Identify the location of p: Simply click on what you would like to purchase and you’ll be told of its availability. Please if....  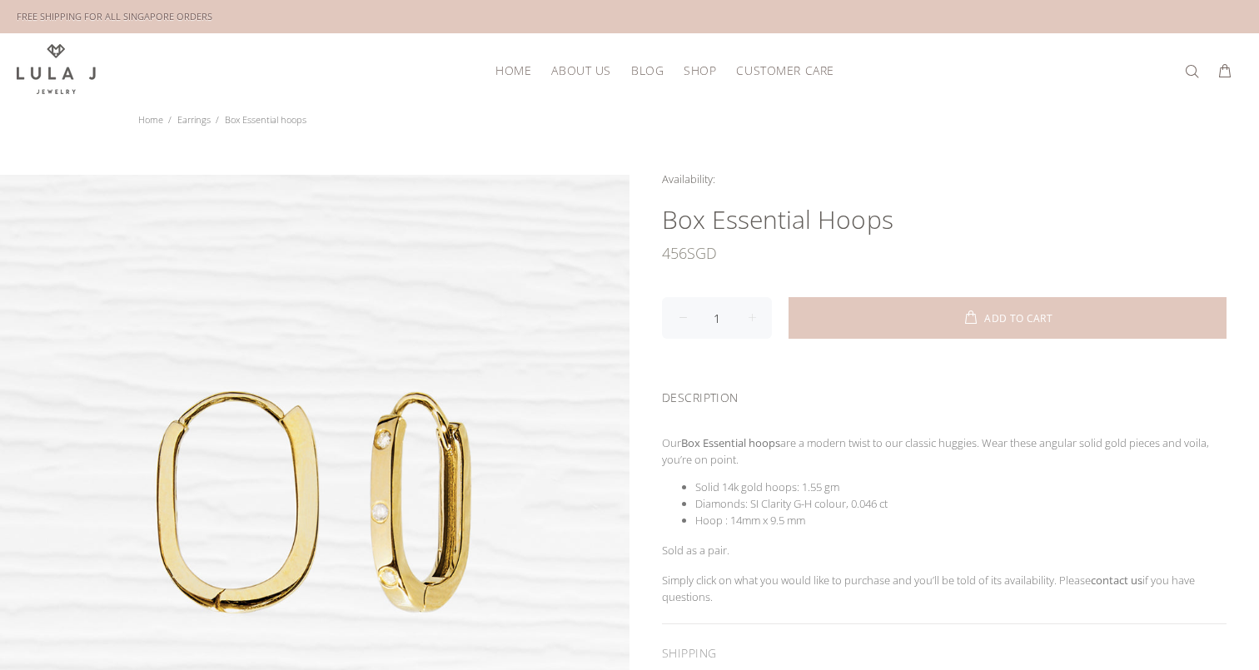
(944, 588).